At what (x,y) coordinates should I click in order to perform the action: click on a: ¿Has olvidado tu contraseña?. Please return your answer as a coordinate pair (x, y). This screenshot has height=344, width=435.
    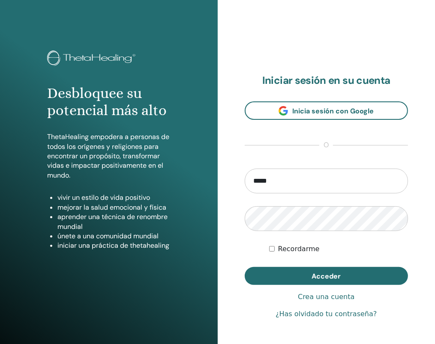
    Looking at the image, I should click on (326, 314).